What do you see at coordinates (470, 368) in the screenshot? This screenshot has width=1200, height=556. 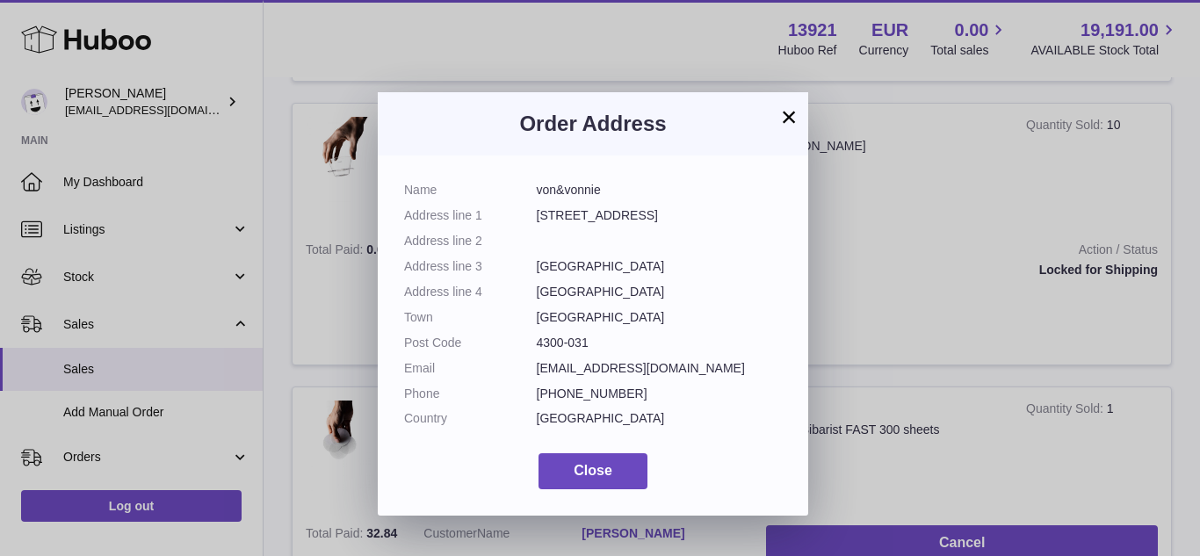 I see `dt: Email` at bounding box center [470, 368].